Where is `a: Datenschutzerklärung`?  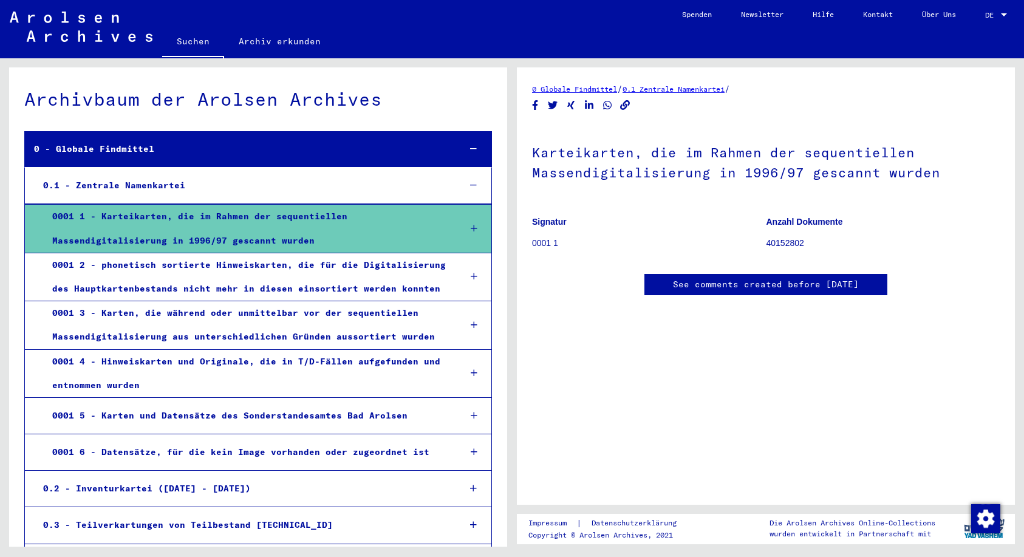 a: Datenschutzerklärung is located at coordinates (636, 523).